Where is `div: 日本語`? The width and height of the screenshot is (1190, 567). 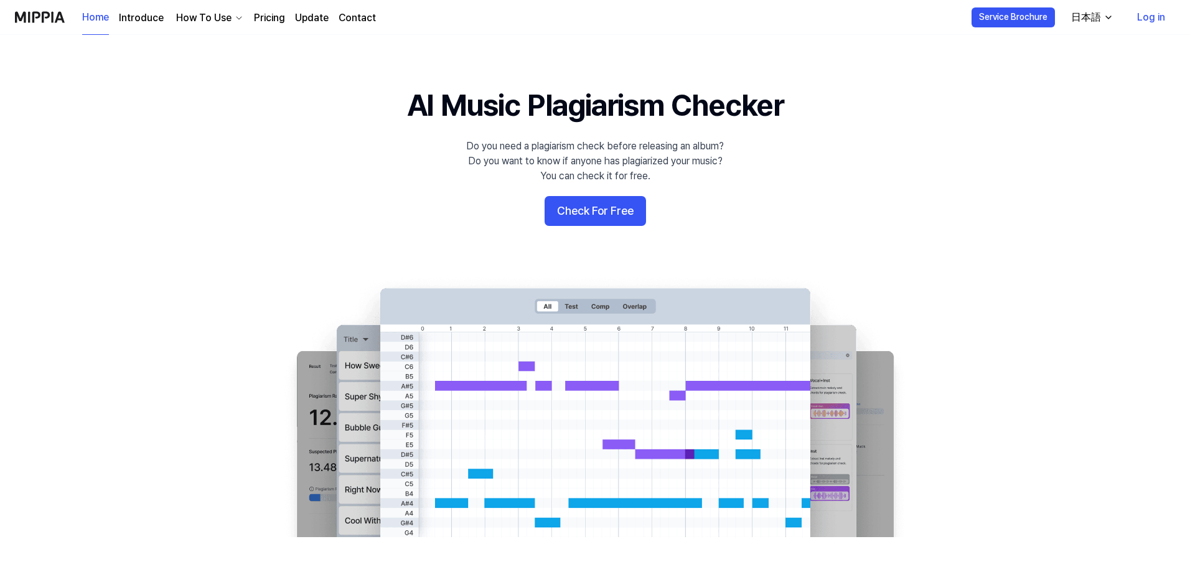 div: 日本語 is located at coordinates (1086, 17).